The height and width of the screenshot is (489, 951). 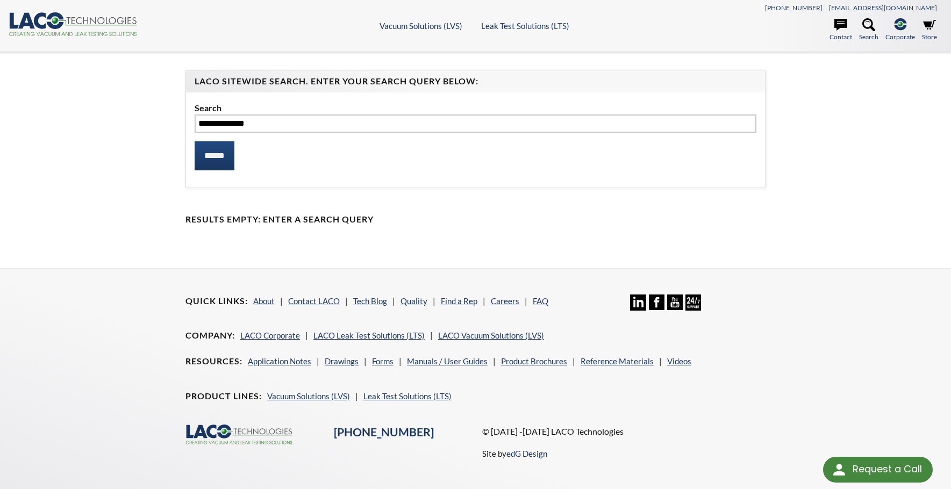 What do you see at coordinates (369, 335) in the screenshot?
I see `a: LACO Leak Test Solutions (LTS)` at bounding box center [369, 335].